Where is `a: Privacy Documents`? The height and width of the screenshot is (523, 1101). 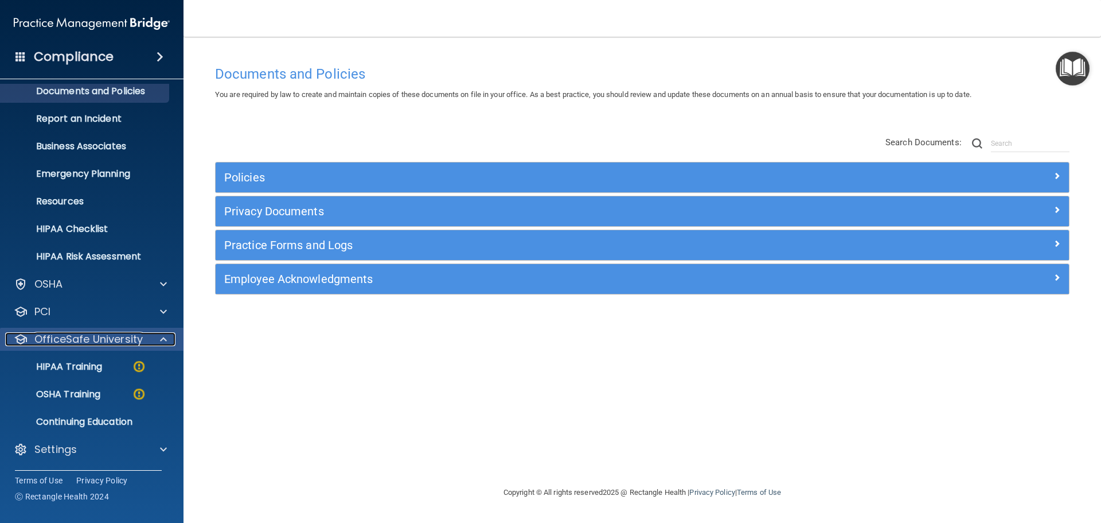
a: Privacy Documents is located at coordinates (642, 211).